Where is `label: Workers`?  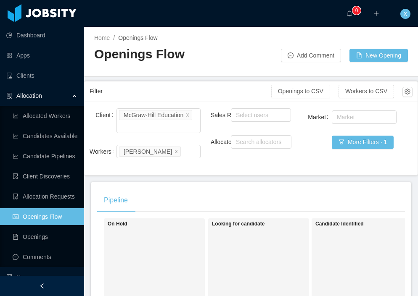 label: Workers is located at coordinates (103, 152).